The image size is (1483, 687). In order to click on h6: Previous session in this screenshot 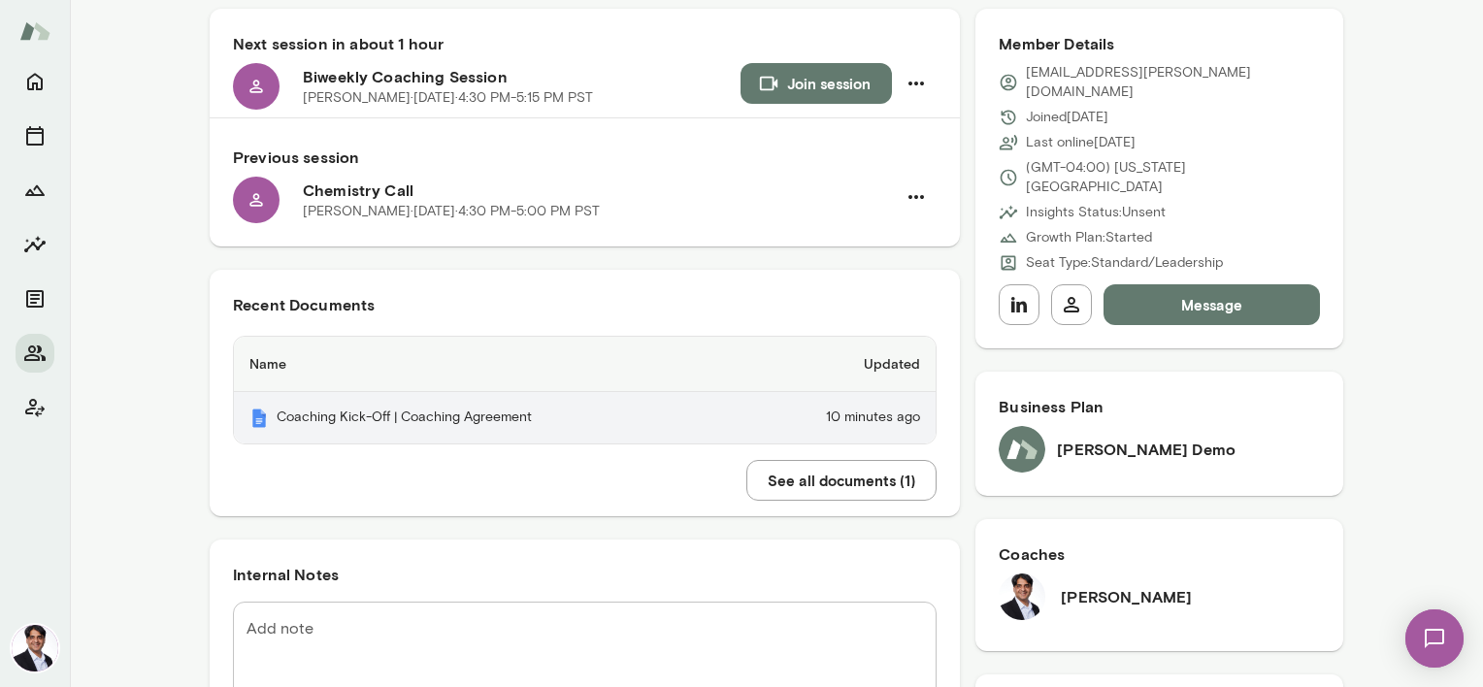, I will do `click(584, 157)`.